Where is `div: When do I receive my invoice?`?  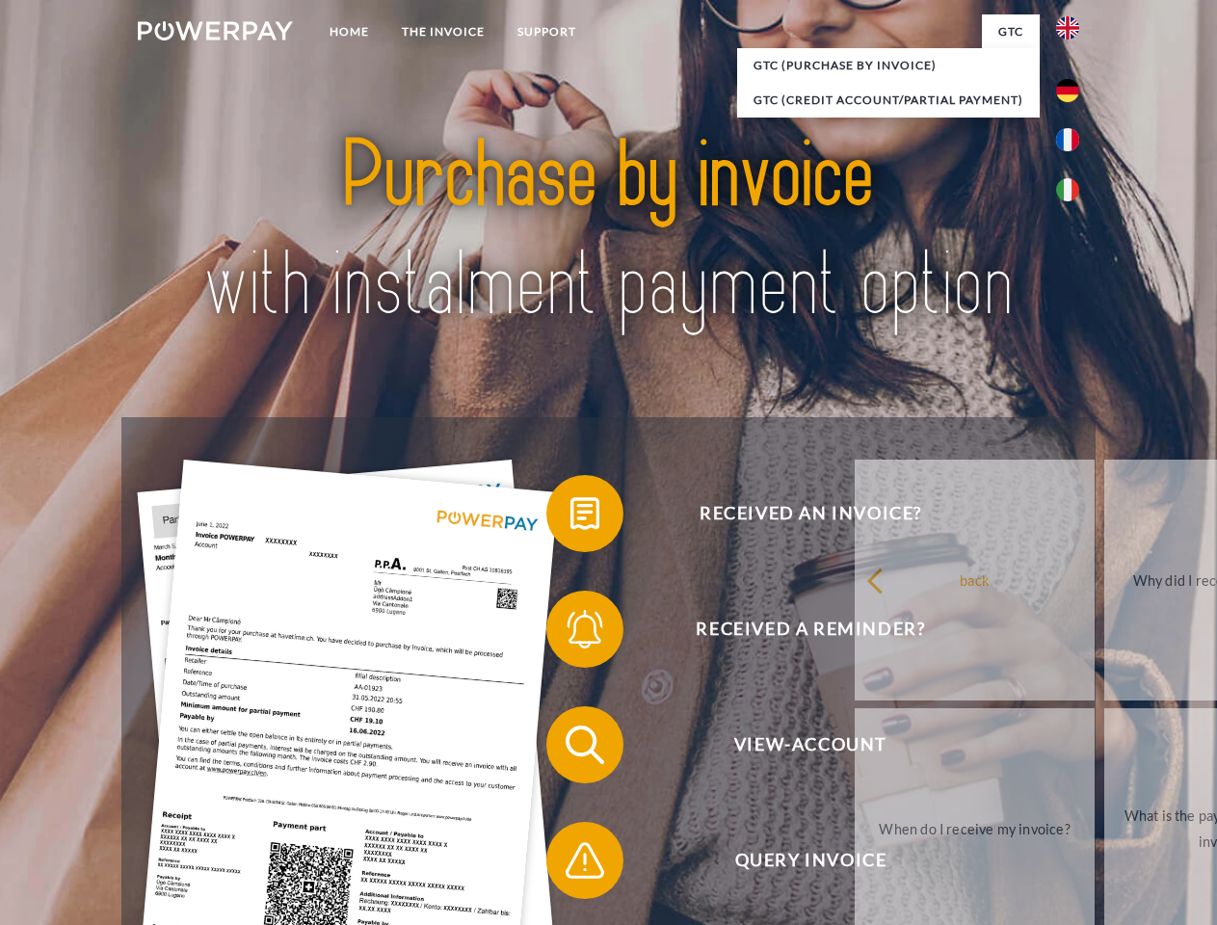 div: When do I receive my invoice? is located at coordinates (974, 828).